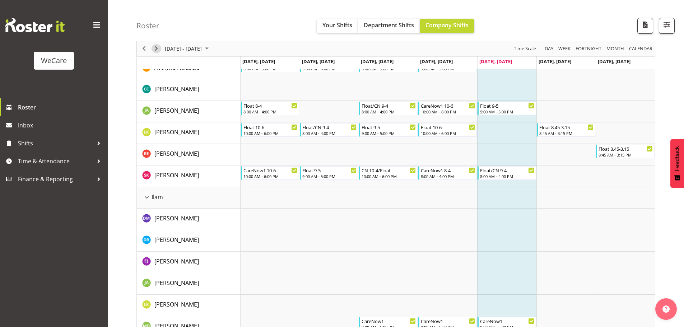 This screenshot has height=327, width=684. Describe the element at coordinates (641, 49) in the screenshot. I see `button: Month` at that location.